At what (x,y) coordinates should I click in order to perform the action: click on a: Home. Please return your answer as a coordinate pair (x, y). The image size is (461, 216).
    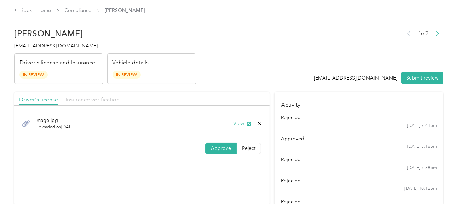
    Looking at the image, I should click on (44, 10).